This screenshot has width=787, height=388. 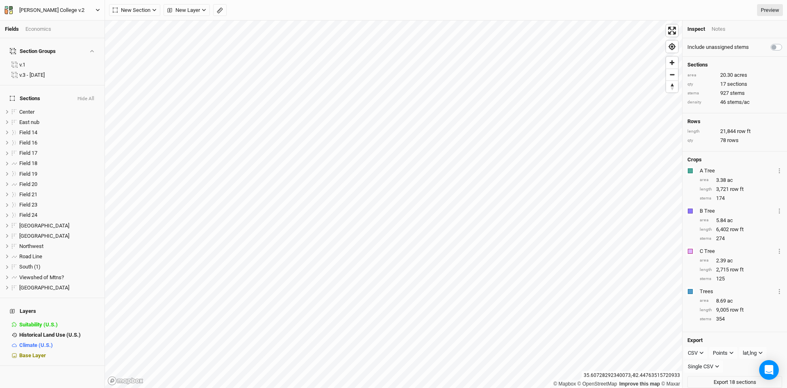 What do you see at coordinates (32, 355) in the screenshot?
I see `span: Base Layer` at bounding box center [32, 355].